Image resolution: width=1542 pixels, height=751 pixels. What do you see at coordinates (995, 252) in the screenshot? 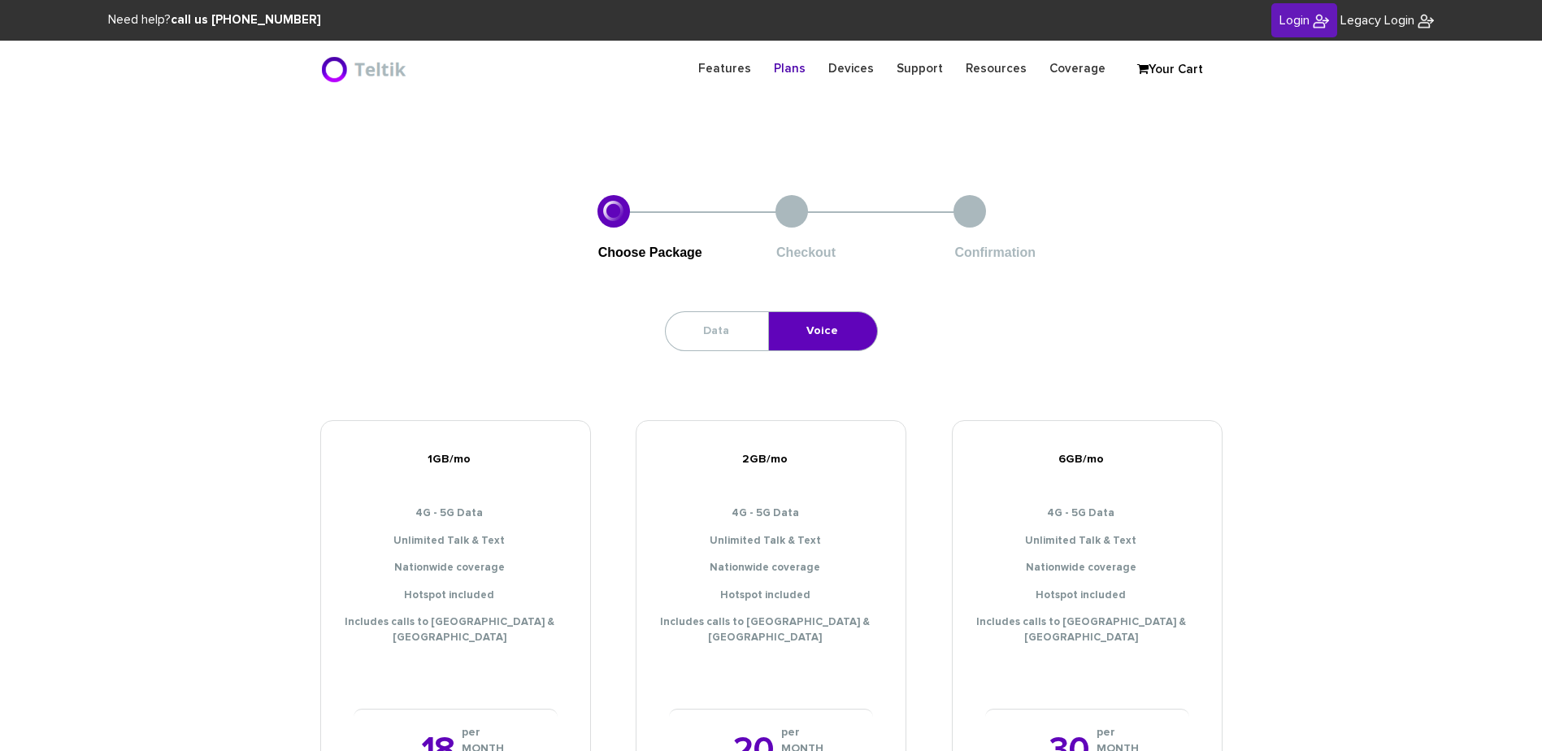
I see `span: Confirmation` at bounding box center [995, 252].